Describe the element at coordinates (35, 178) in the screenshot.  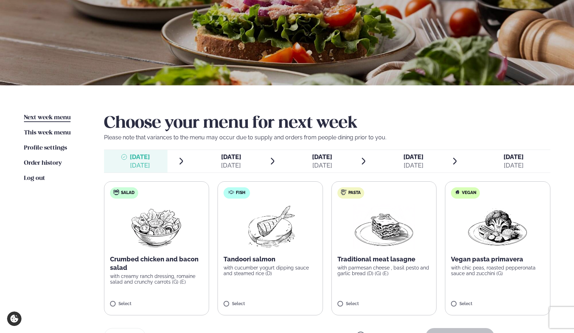
I see `span: Log out` at that location.